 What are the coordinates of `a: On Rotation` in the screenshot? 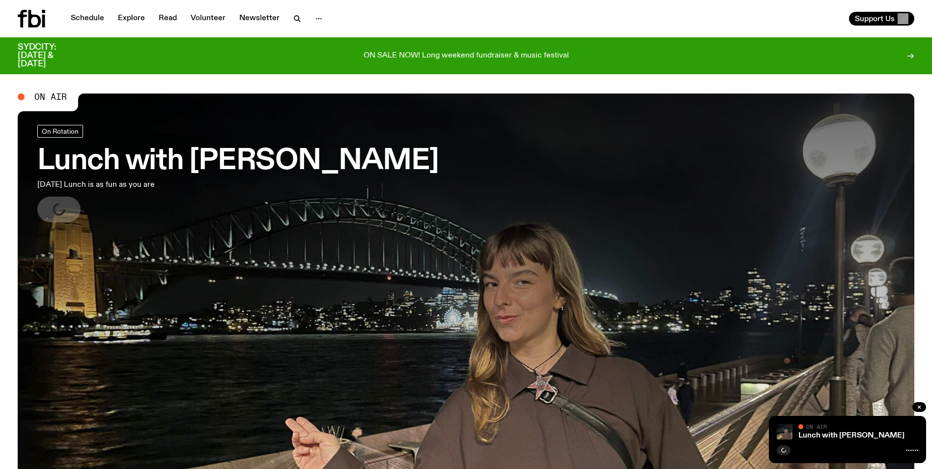 It's located at (60, 131).